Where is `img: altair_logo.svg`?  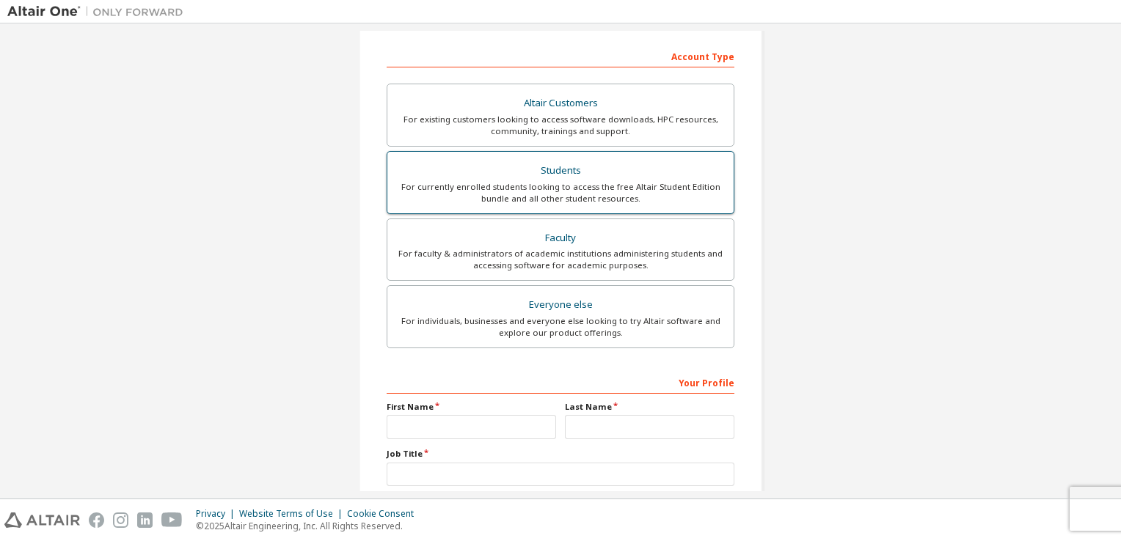
img: altair_logo.svg is located at coordinates (42, 520).